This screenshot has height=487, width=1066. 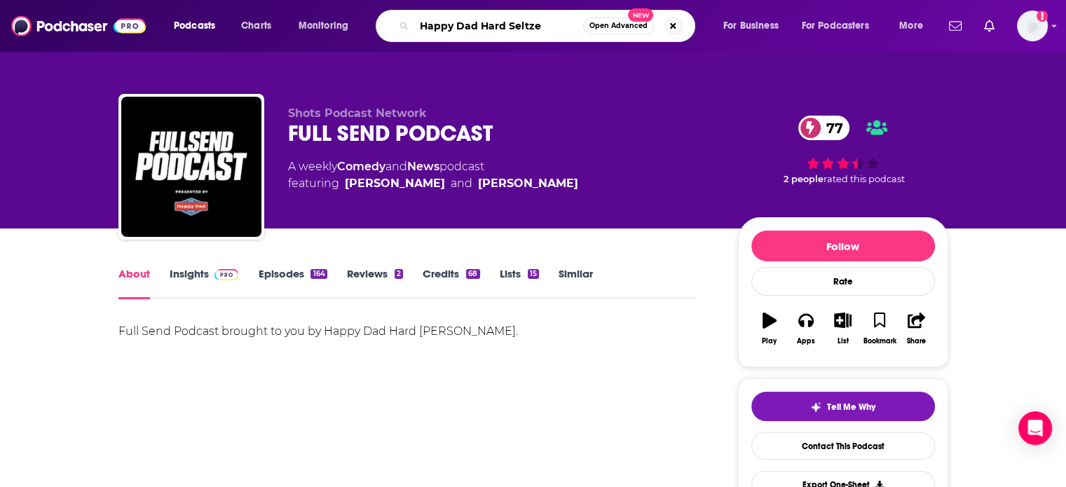 What do you see at coordinates (79, 26) in the screenshot?
I see `a: Podchaser - Follow, Share and Rate Podcasts` at bounding box center [79, 26].